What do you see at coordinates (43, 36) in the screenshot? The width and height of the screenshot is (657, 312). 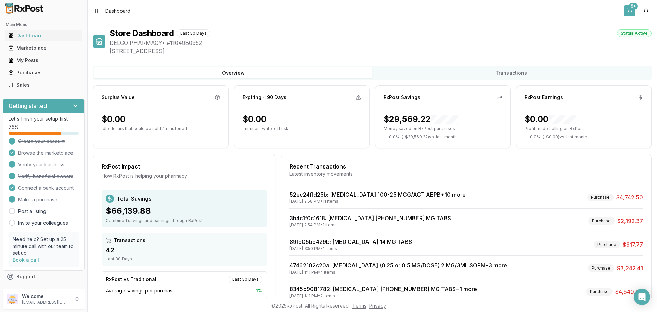 I see `a: Dashboard` at bounding box center [43, 36].